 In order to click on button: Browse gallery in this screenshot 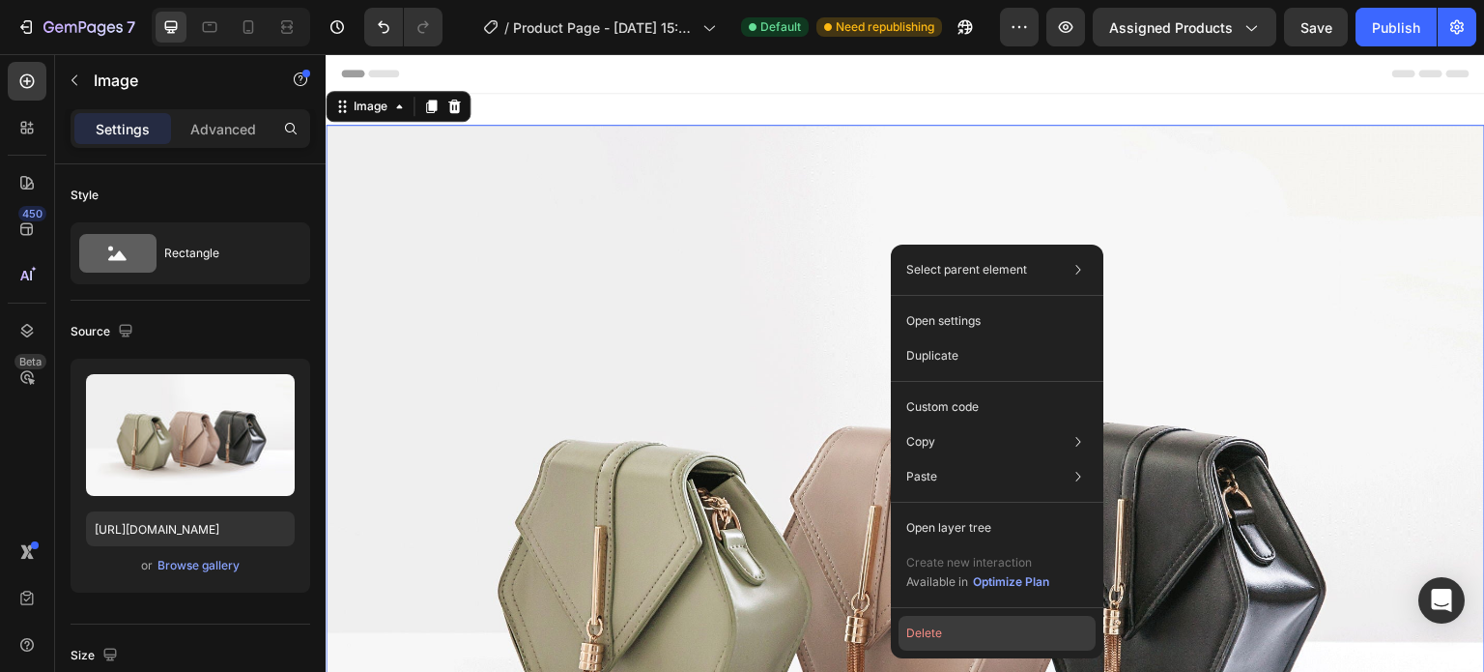, I will do `click(198, 565)`.